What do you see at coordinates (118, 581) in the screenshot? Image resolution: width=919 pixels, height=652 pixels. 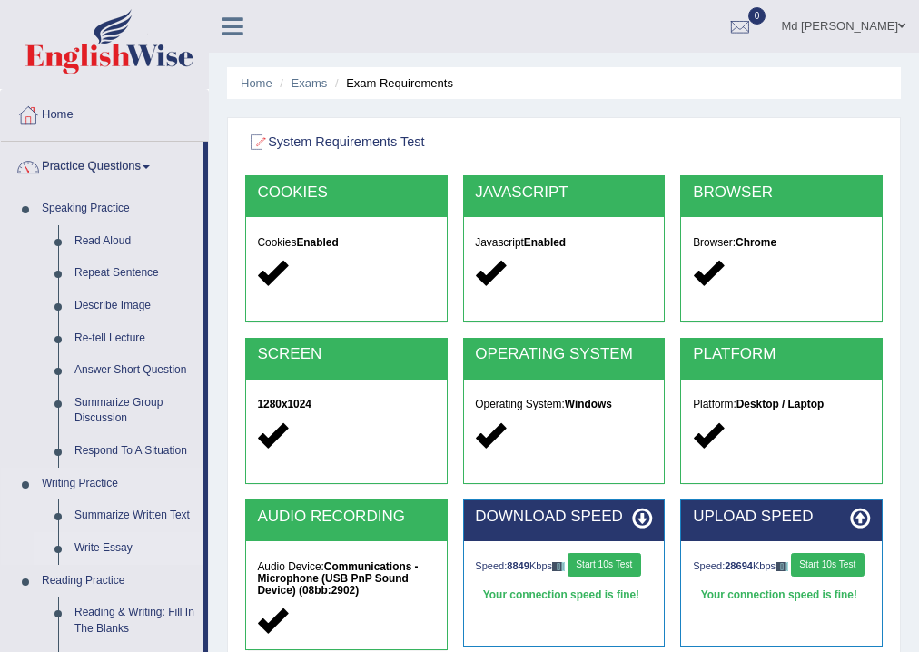 I see `a: Reading Practice` at bounding box center [118, 581].